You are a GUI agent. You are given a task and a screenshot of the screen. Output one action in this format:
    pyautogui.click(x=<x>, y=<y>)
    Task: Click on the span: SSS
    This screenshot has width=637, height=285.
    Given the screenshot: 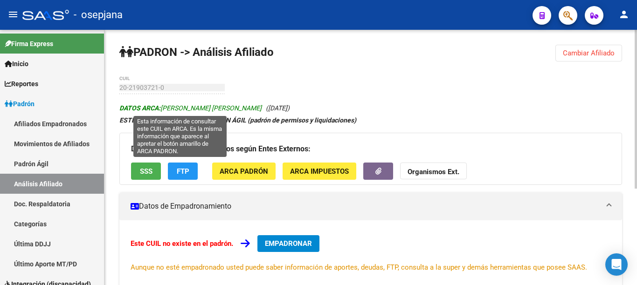 What is the action you would take?
    pyautogui.click(x=146, y=172)
    